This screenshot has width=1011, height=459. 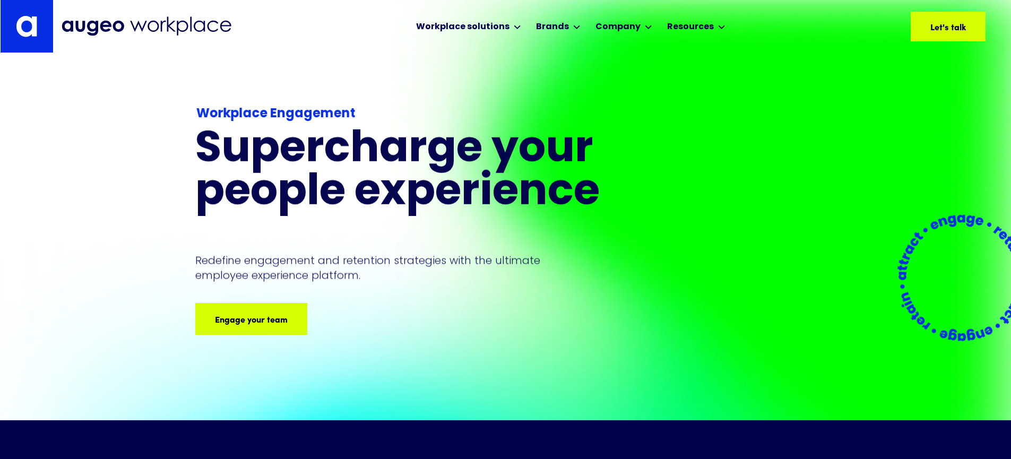 What do you see at coordinates (146, 26) in the screenshot?
I see `img: Augeo Workplace business unit full logo in mignight blue.` at bounding box center [146, 26].